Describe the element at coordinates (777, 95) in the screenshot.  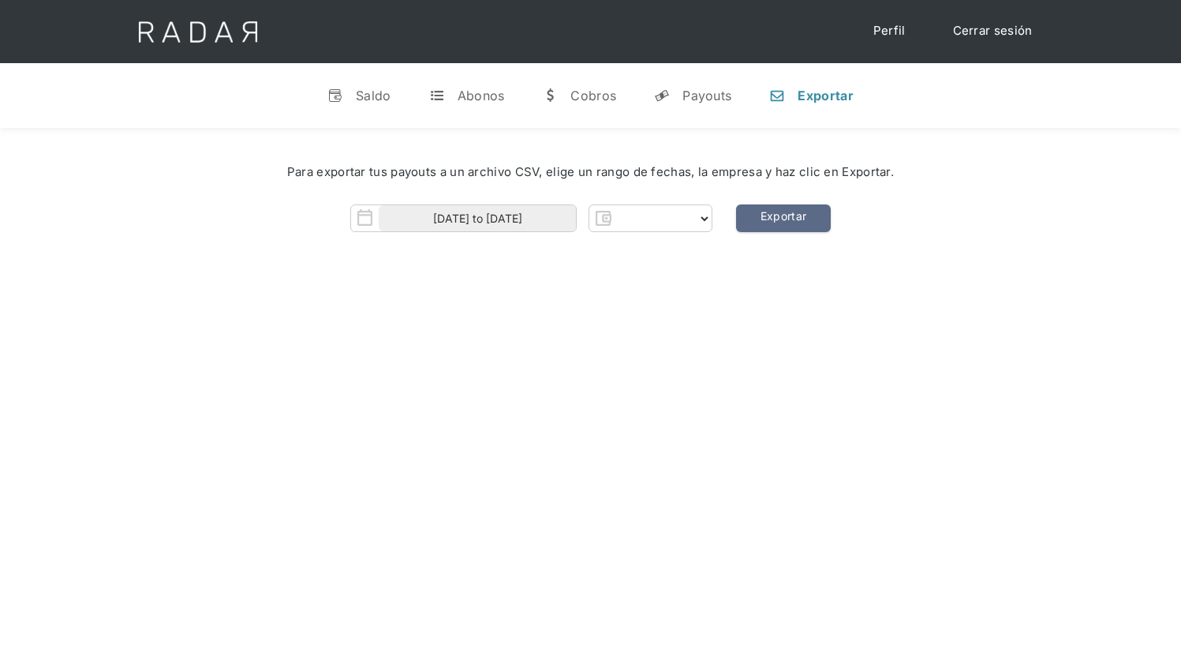
I see `div: n` at that location.